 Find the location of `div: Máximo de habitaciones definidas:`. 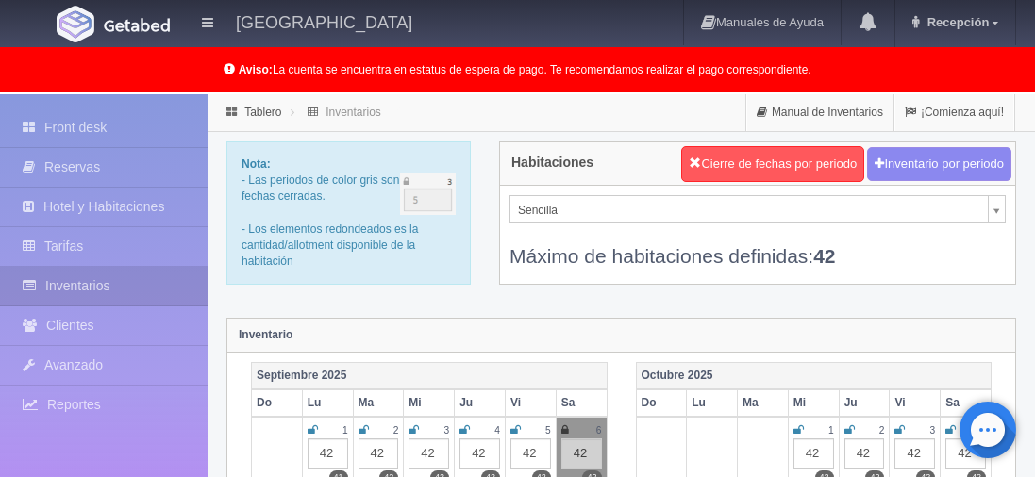

div: Máximo de habitaciones definidas: is located at coordinates (758, 246).